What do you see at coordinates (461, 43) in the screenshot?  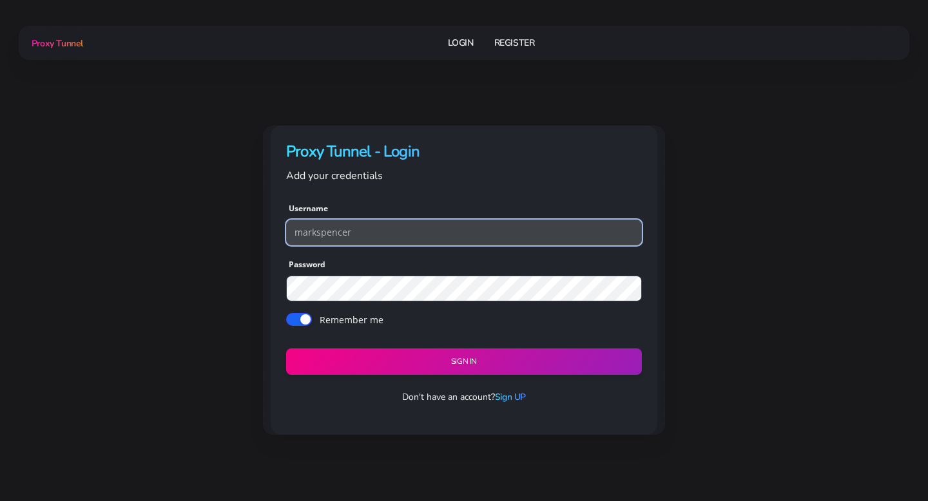 I see `a: Login` at bounding box center [461, 43].